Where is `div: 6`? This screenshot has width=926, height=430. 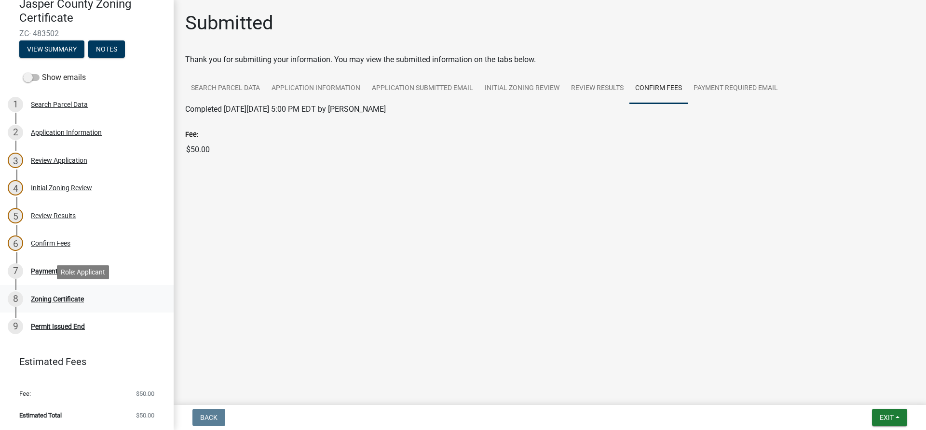
div: 6 is located at coordinates (15, 243).